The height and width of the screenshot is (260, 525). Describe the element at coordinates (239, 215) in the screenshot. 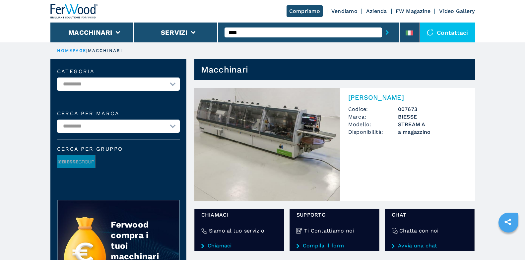

I see `span: Chiamaci` at that location.